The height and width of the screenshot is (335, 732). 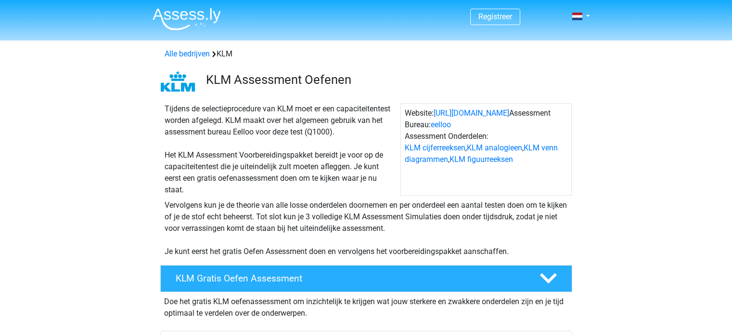 What do you see at coordinates (366, 54) in the screenshot?
I see `div: KLM` at bounding box center [366, 54].